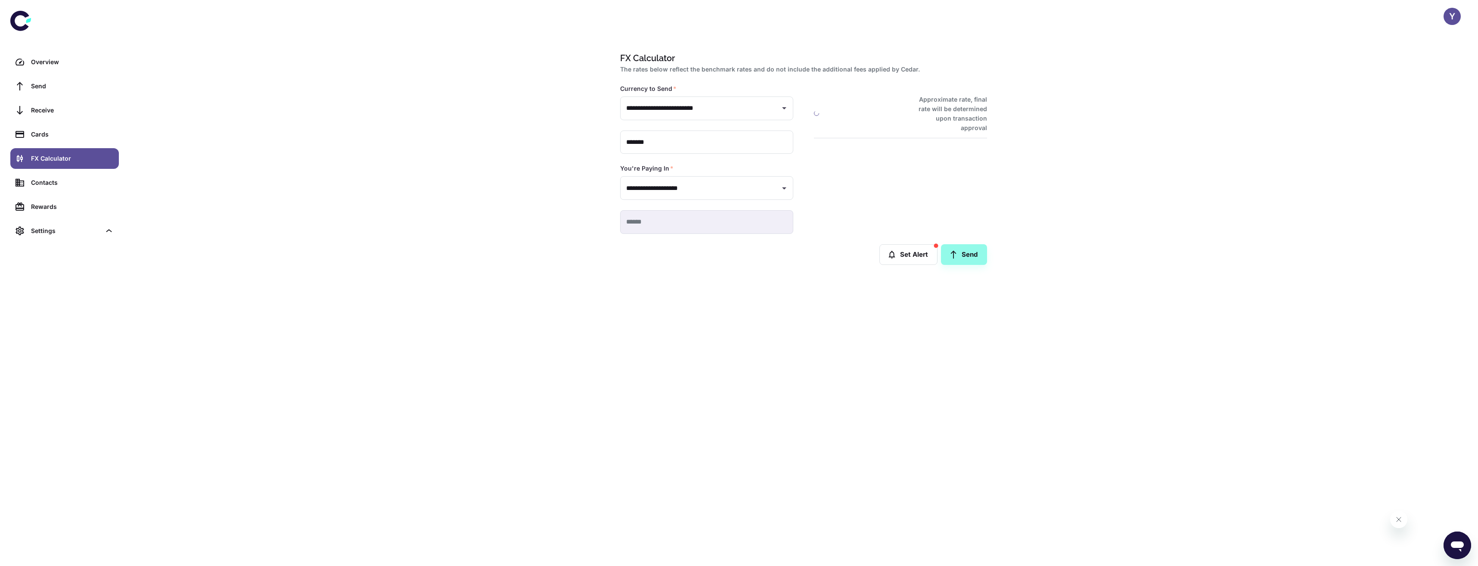 This screenshot has height=566, width=1478. I want to click on button: Y, so click(1452, 16).